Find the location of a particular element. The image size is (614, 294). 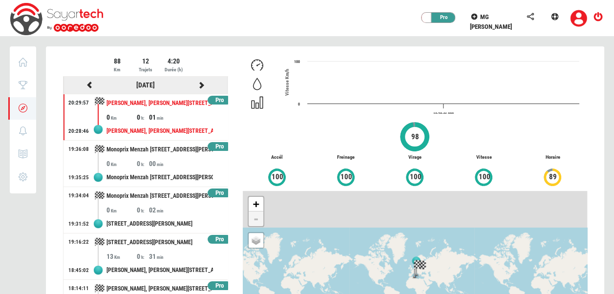

text: 19:28:46,000 is located at coordinates (443, 114).